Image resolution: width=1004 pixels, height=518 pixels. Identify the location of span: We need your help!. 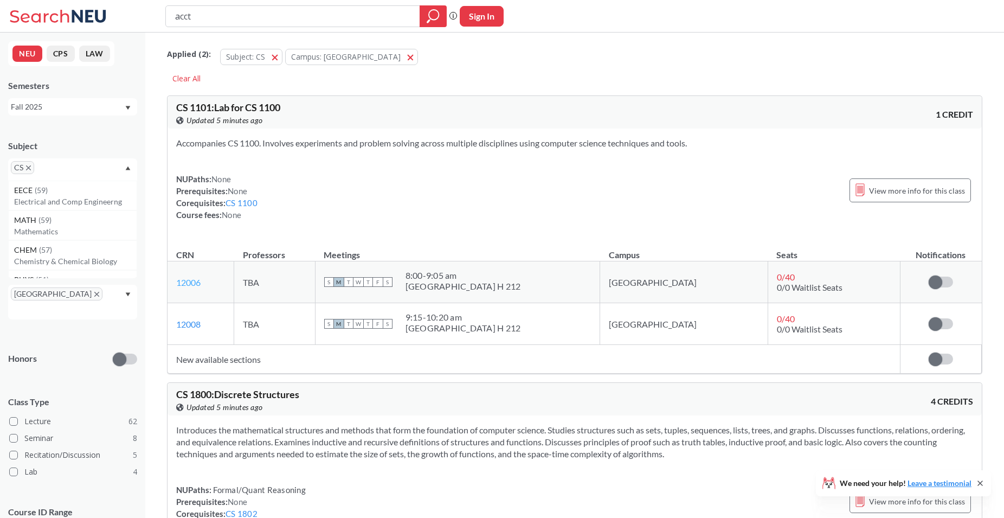
(905, 483).